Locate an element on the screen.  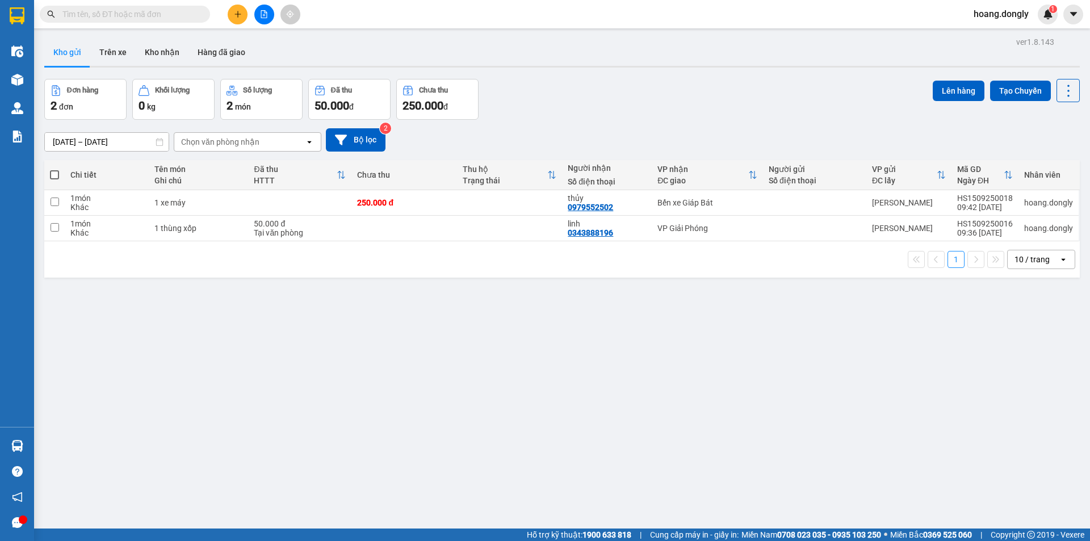
button: aim is located at coordinates (290, 14).